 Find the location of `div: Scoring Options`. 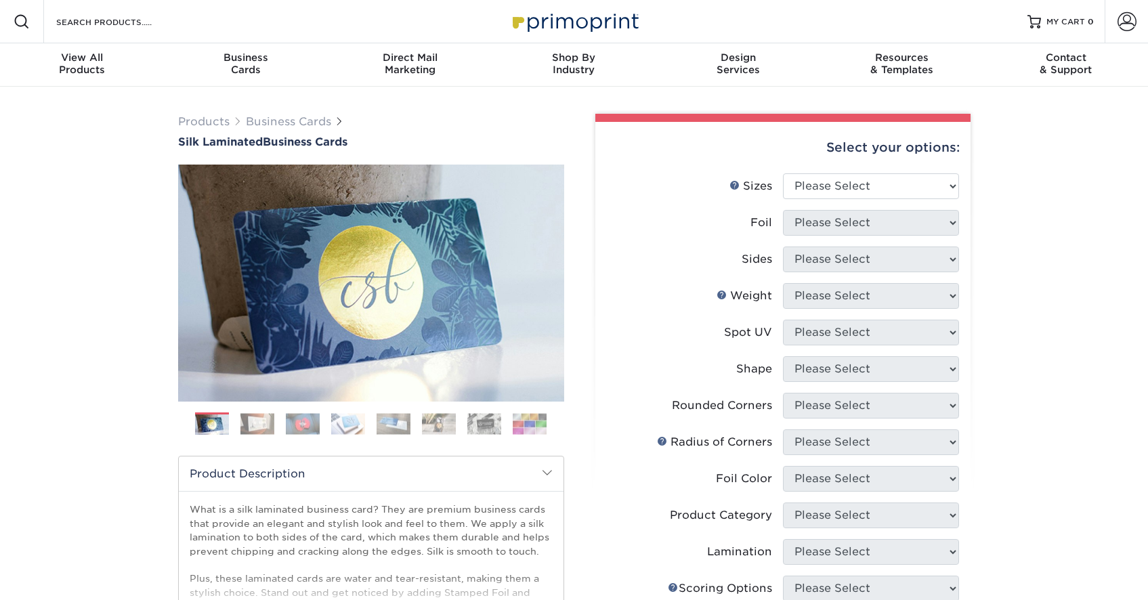

div: Scoring Options is located at coordinates (720, 588).